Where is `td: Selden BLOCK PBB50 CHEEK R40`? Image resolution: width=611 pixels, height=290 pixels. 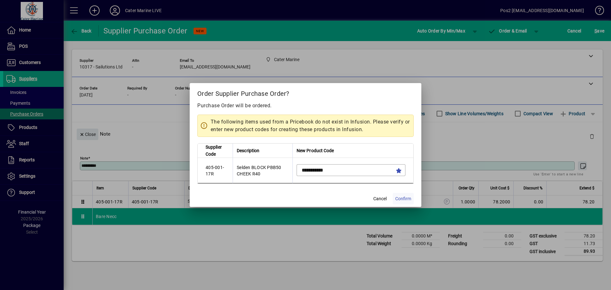
td: Selden BLOCK PBB50 CHEEK R40 is located at coordinates (263, 171).